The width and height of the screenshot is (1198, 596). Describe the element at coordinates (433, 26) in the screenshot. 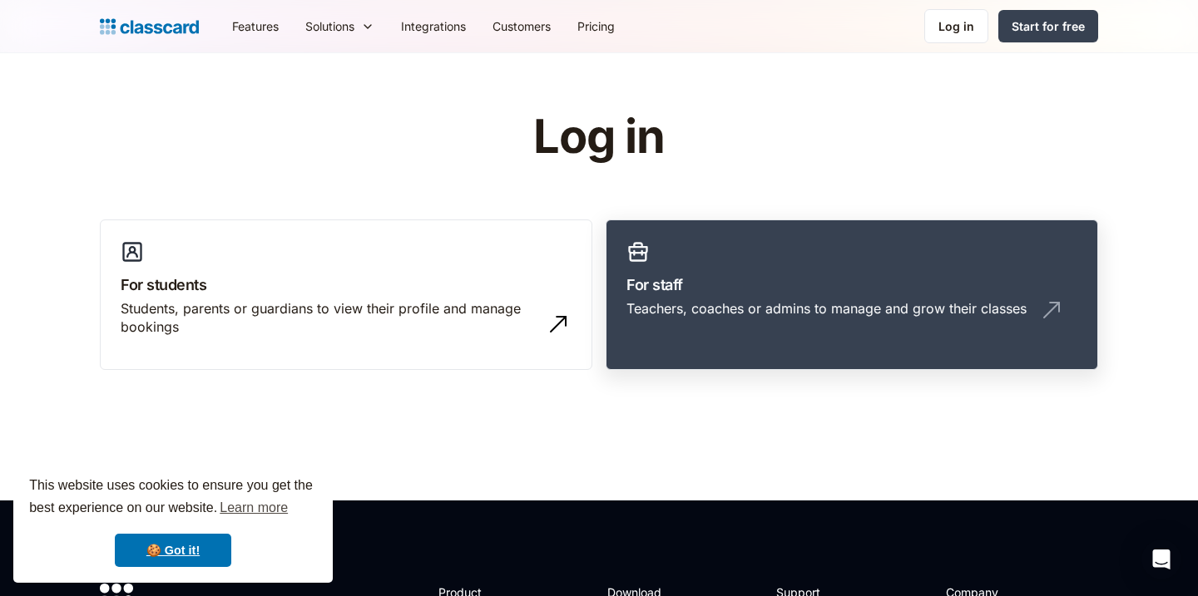

I see `a: Integrations` at that location.